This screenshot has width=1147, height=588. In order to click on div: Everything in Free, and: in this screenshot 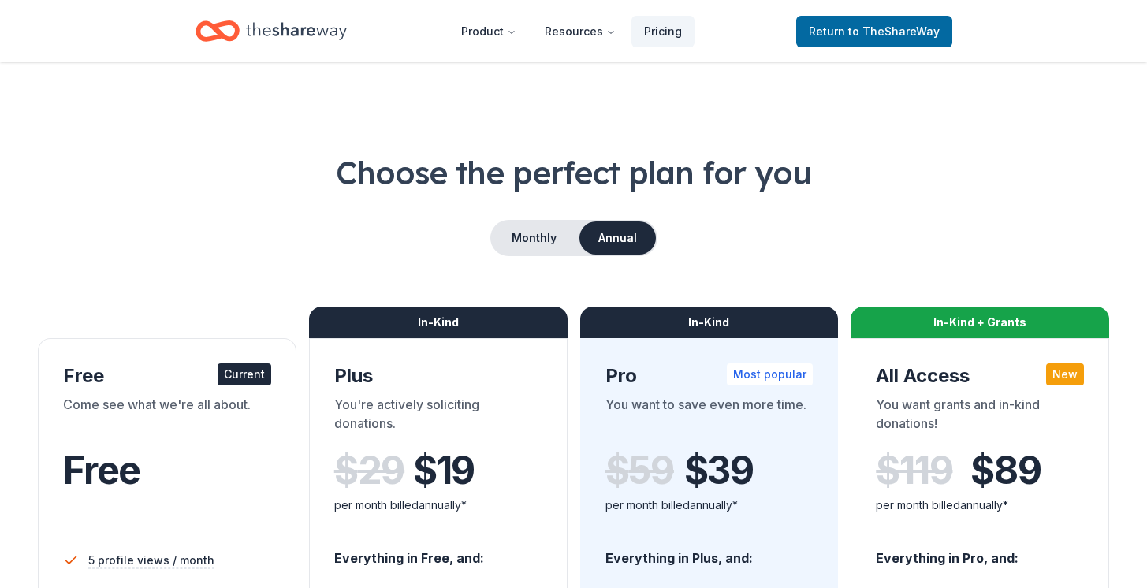, I will do `click(438, 552)`.